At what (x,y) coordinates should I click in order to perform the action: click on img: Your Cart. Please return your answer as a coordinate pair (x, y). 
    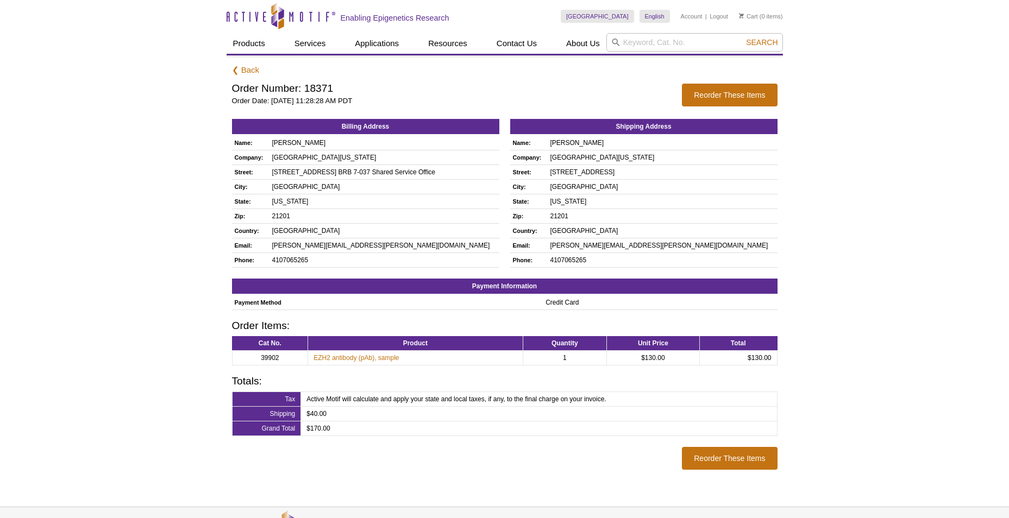
    Looking at the image, I should click on (741, 16).